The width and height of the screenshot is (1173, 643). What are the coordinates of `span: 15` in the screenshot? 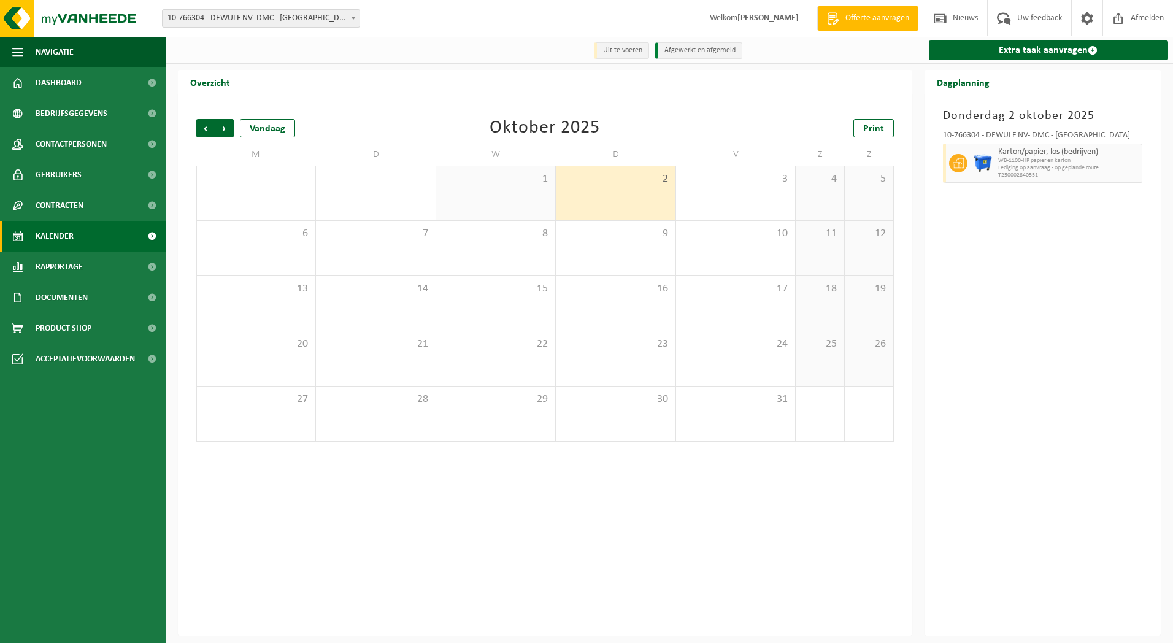 It's located at (496, 289).